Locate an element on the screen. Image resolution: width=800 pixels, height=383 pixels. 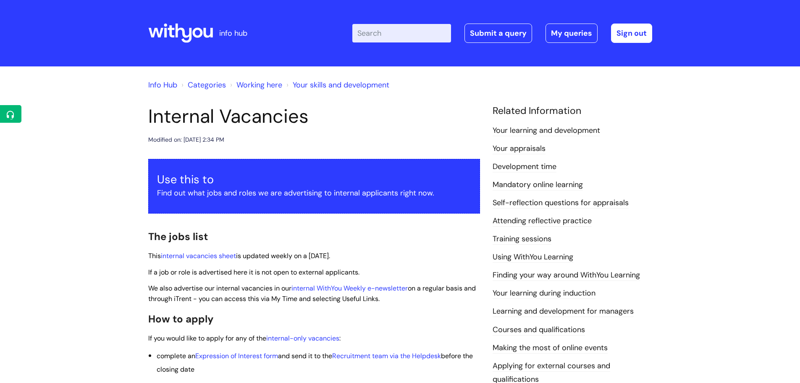
span: losing date is located at coordinates (177, 369).